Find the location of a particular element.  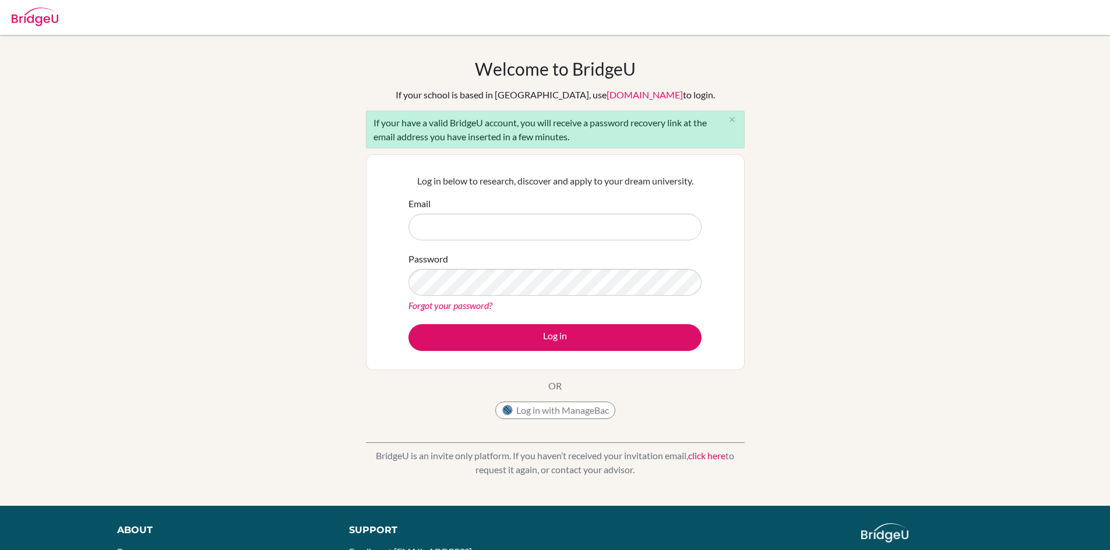

a: Forgot your password? is located at coordinates (450, 305).